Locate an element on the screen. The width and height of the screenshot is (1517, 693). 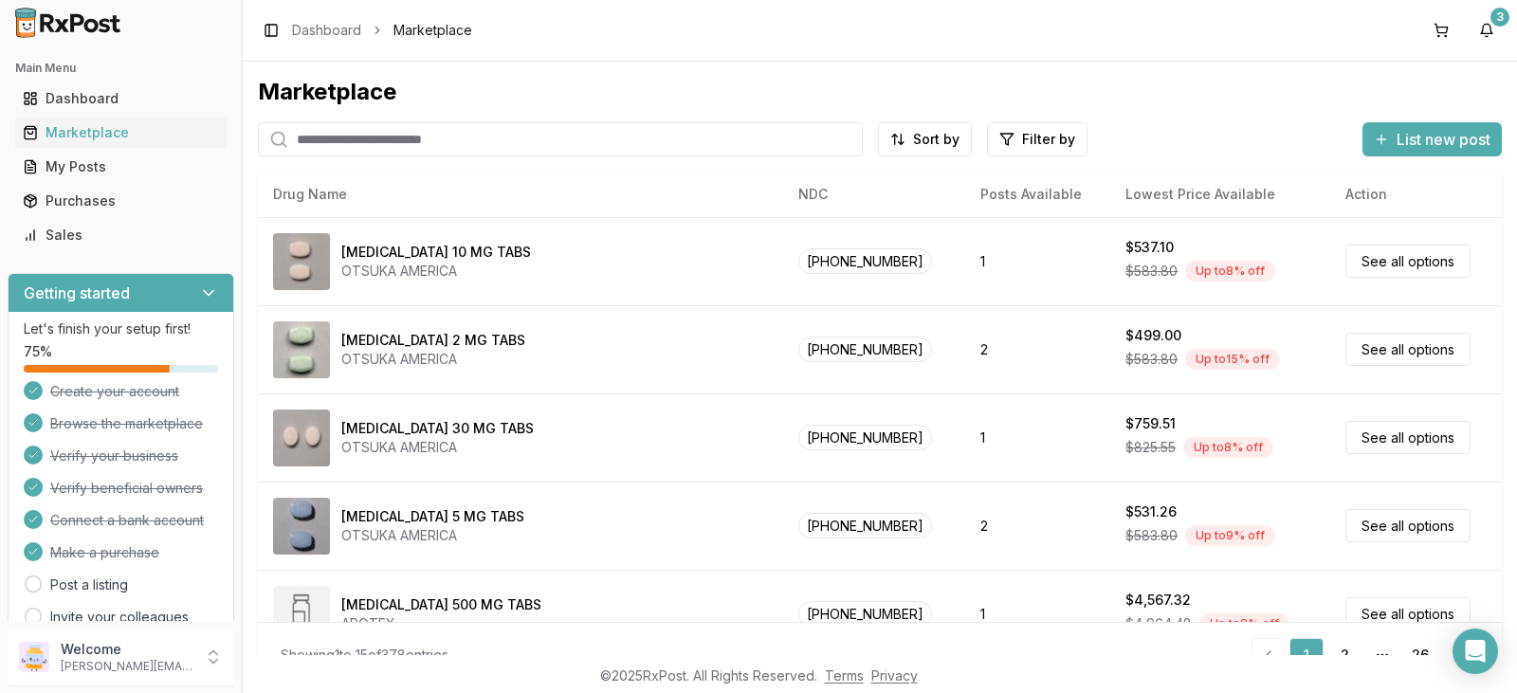
img: Abilify 5 MG TABS is located at coordinates (301, 526).